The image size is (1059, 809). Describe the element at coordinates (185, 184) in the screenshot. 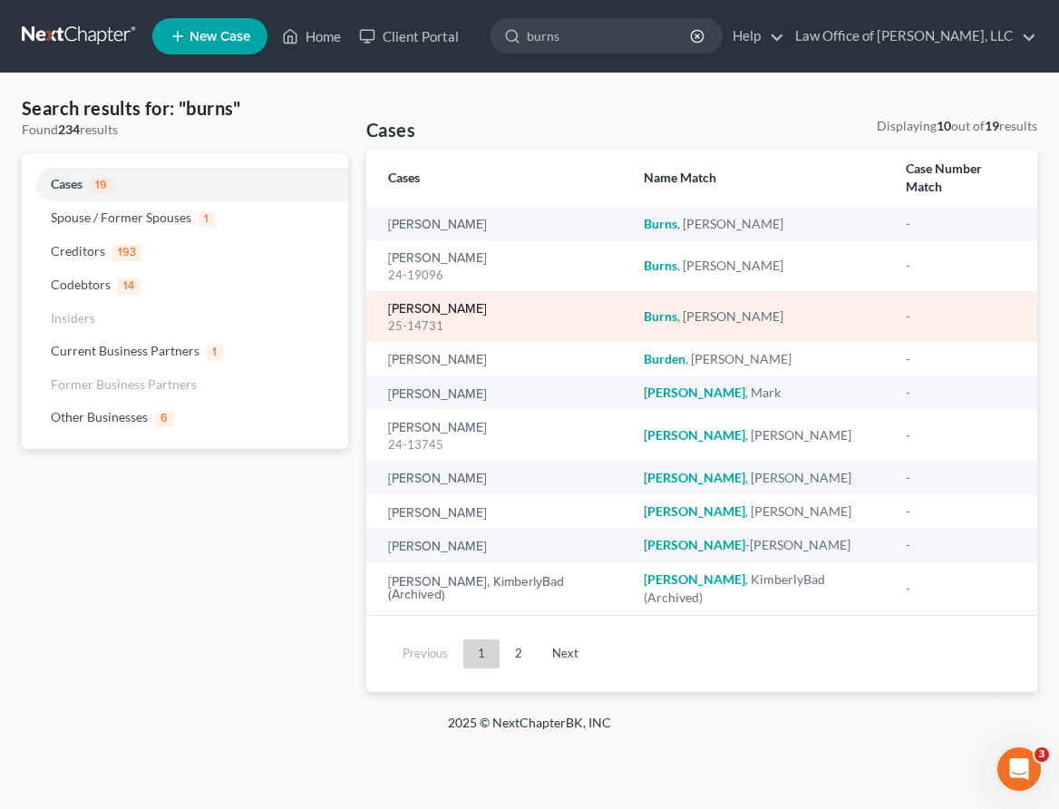

I see `a: Cases19` at that location.